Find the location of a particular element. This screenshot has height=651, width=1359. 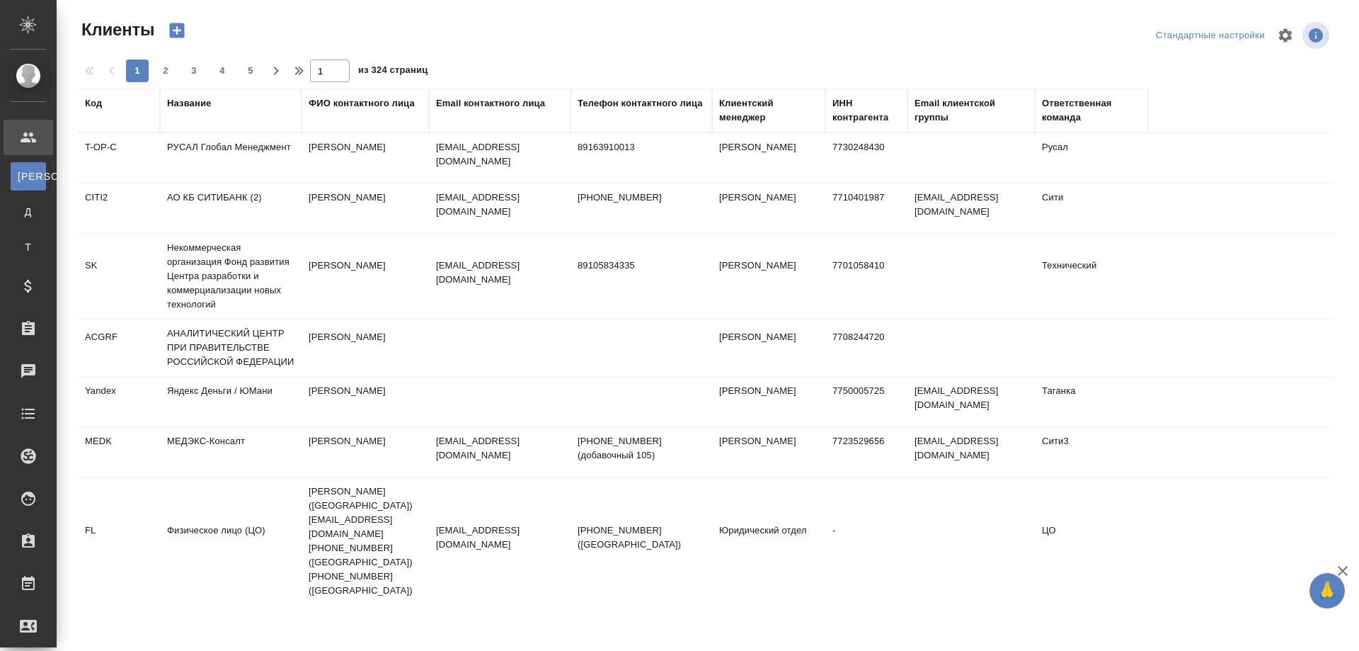

span: Т is located at coordinates (28, 247).